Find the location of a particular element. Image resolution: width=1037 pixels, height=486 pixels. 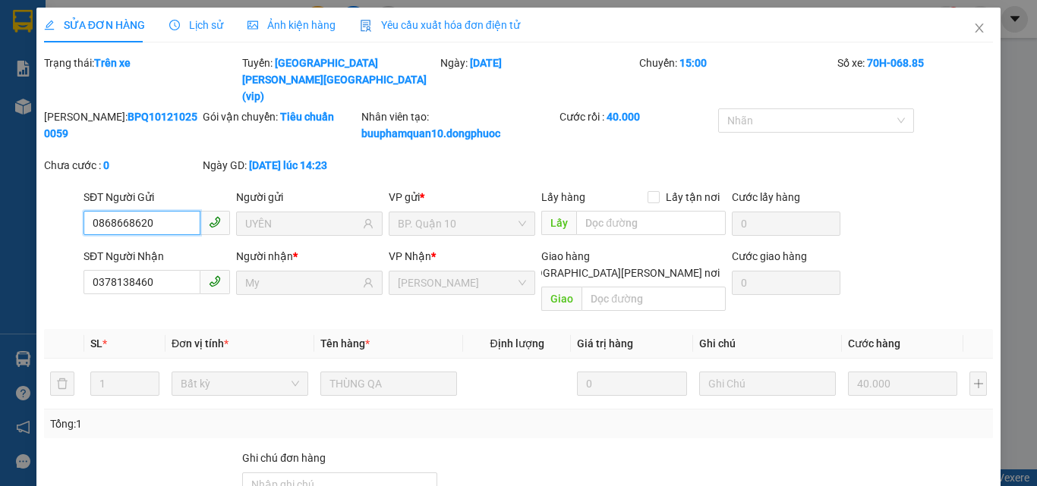

div: Gói vận chuyển: is located at coordinates (280, 117).